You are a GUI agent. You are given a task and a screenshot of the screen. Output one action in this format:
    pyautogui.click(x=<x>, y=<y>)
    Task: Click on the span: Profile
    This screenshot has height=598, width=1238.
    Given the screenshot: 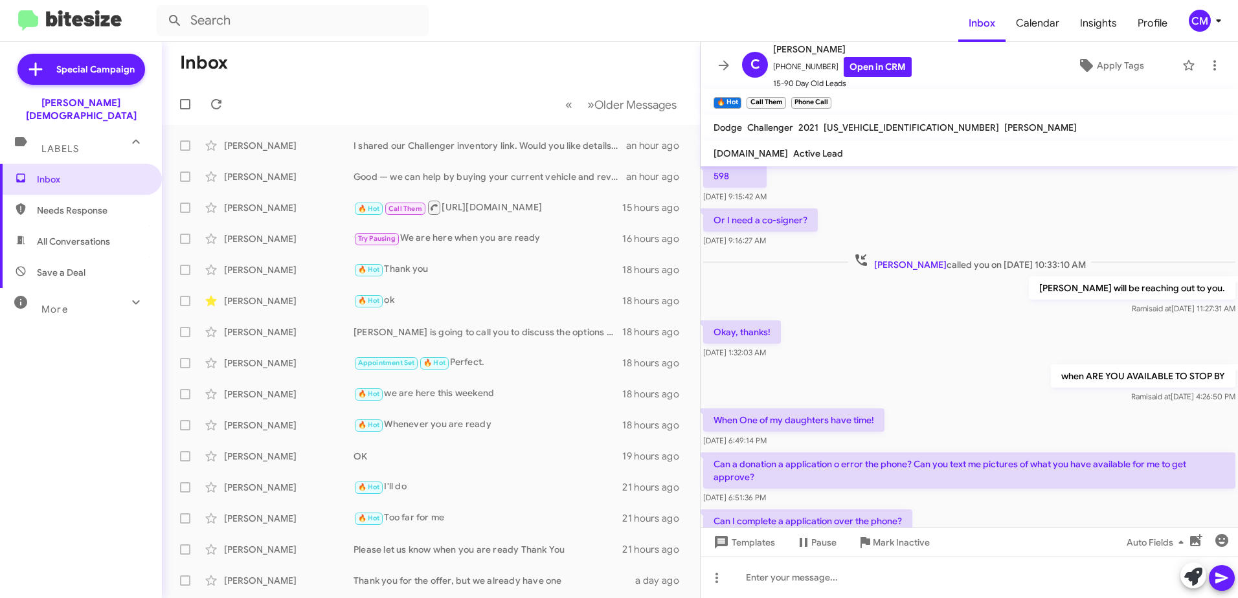 What is the action you would take?
    pyautogui.click(x=1153, y=23)
    